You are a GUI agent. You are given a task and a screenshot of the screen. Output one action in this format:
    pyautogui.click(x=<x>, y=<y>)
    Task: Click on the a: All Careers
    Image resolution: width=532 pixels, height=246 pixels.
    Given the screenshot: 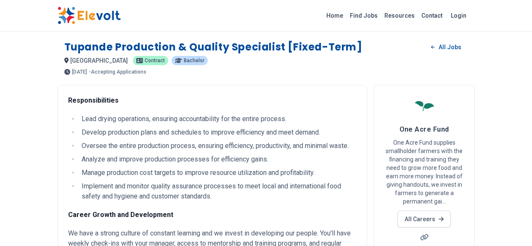 What is the action you would take?
    pyautogui.click(x=424, y=219)
    